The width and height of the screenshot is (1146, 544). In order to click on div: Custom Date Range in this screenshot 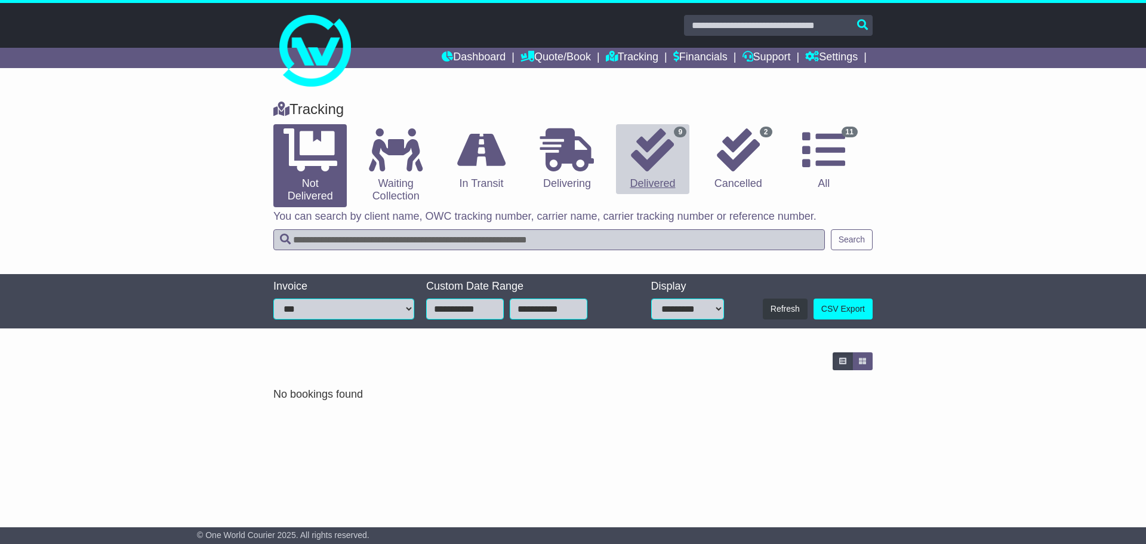, I will do `click(522, 286)`.